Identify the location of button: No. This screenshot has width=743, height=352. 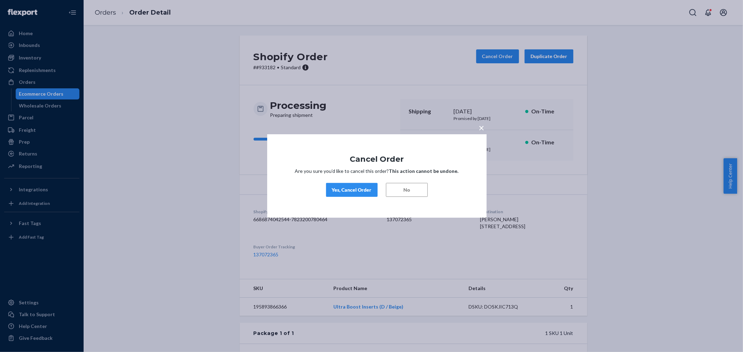
(407, 190).